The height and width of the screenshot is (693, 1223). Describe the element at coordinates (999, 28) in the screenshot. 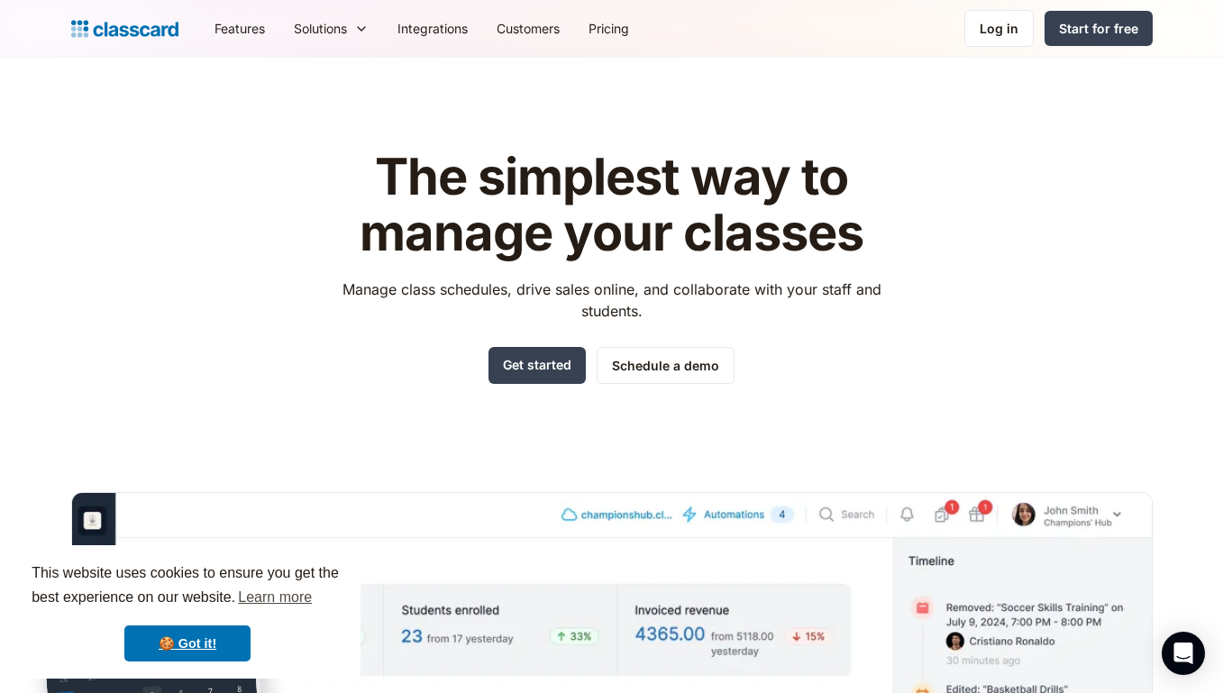

I see `div: Log in` at that location.